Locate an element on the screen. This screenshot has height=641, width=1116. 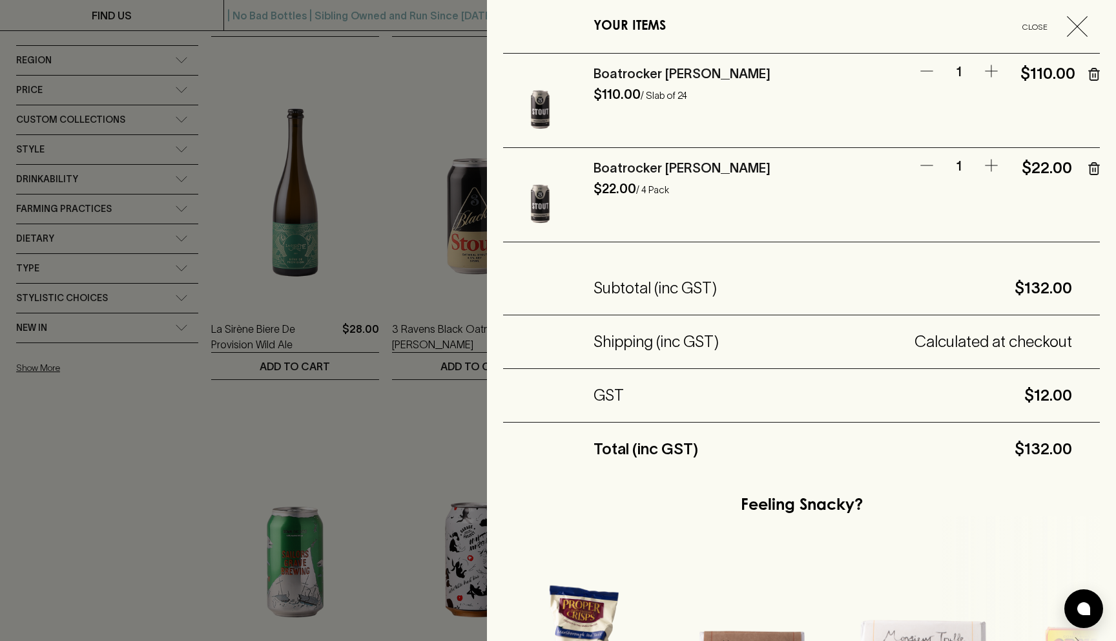
p: / Slab of 24 is located at coordinates (664, 95).